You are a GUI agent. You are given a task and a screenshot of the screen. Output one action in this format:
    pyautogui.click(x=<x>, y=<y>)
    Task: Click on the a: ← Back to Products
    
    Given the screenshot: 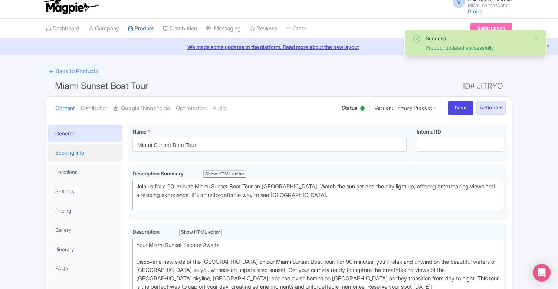 What is the action you would take?
    pyautogui.click(x=73, y=71)
    